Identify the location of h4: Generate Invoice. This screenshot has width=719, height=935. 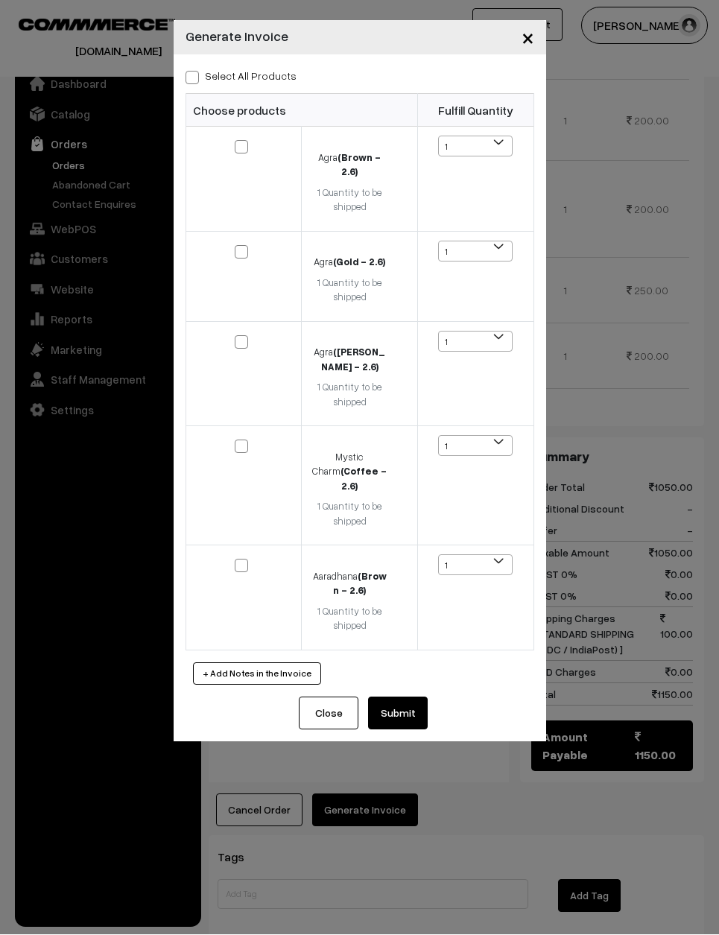
(237, 36).